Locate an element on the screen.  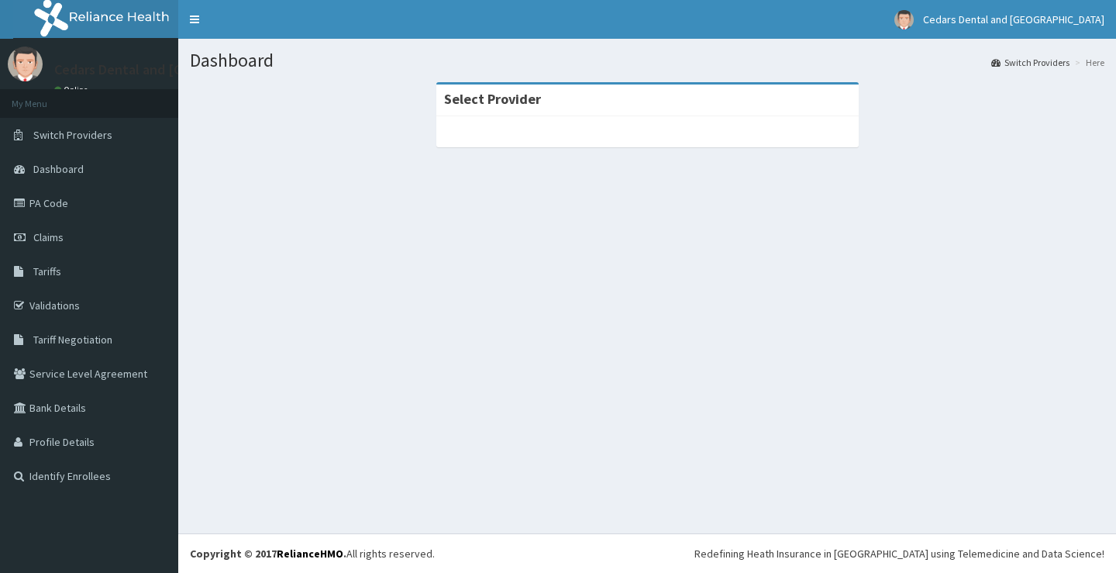
strong: Copyright © 2017 . is located at coordinates (268, 553).